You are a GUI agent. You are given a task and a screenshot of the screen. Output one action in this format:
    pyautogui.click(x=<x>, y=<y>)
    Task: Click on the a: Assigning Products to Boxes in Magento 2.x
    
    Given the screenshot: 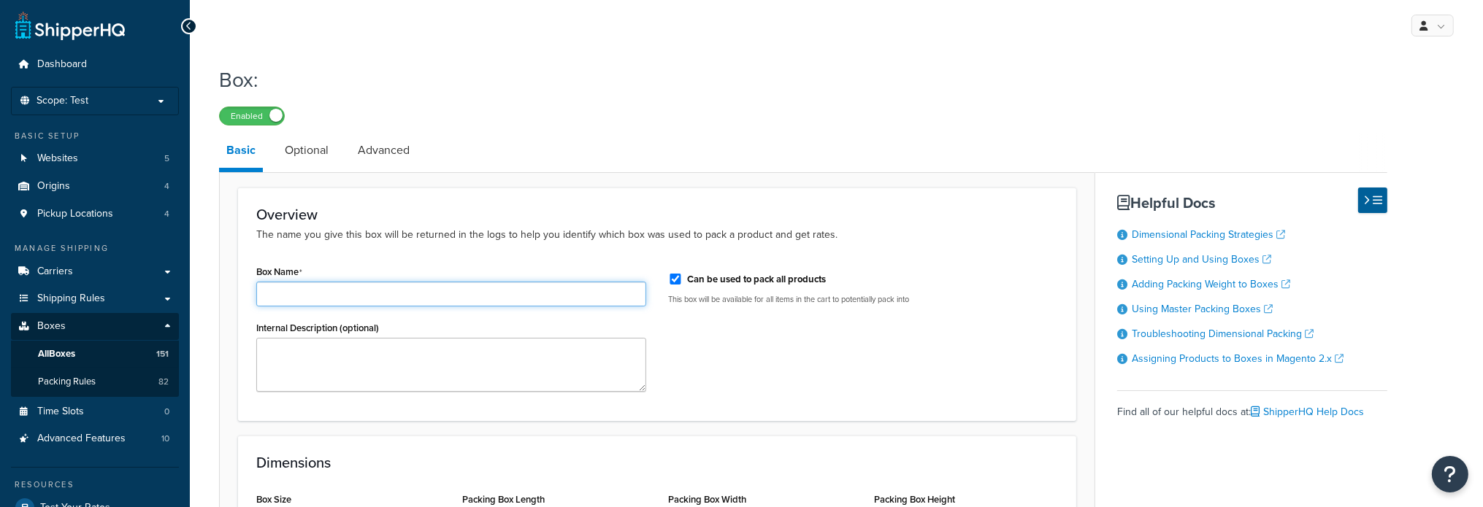 What is the action you would take?
    pyautogui.click(x=1238, y=358)
    